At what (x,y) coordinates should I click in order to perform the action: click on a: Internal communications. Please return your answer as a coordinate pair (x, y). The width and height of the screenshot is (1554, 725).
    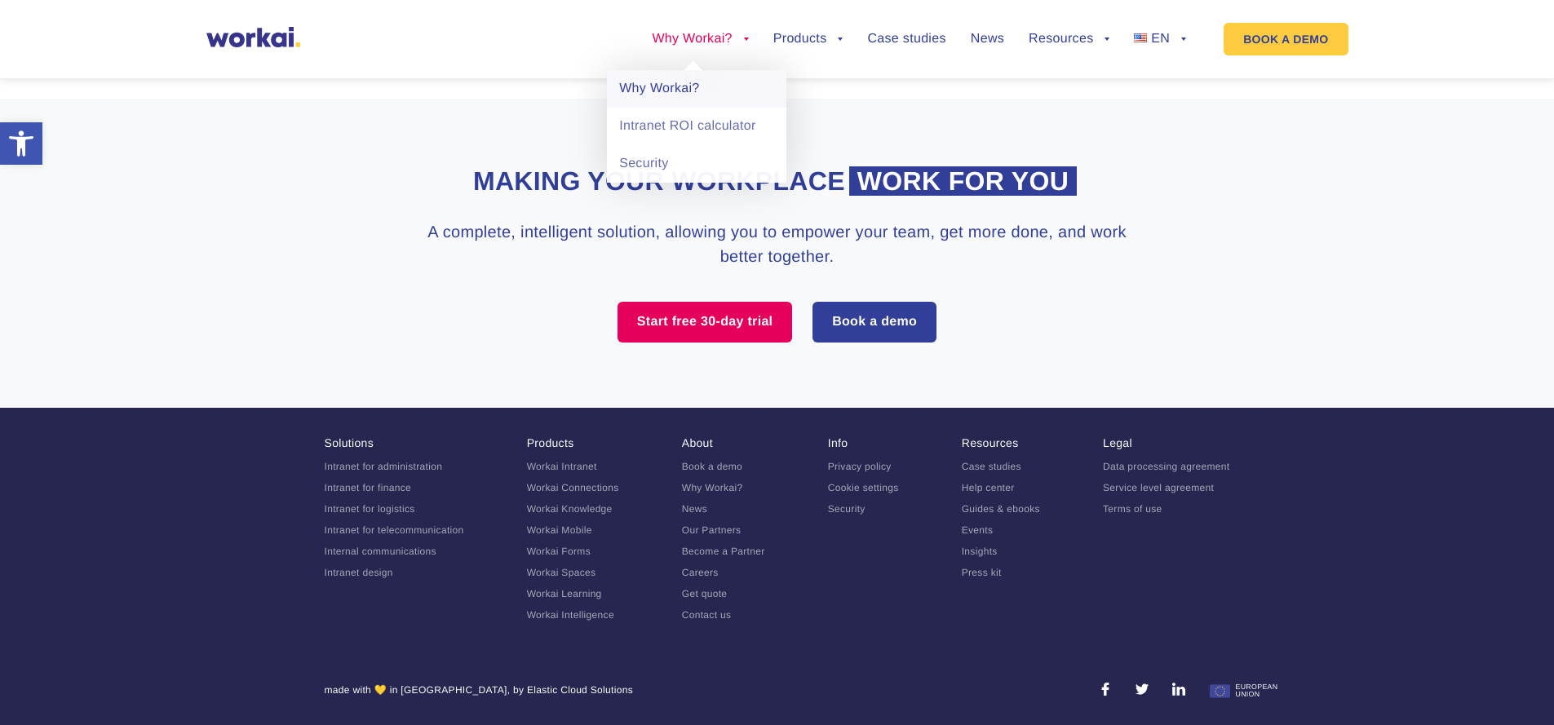
    Looking at the image, I should click on (380, 551).